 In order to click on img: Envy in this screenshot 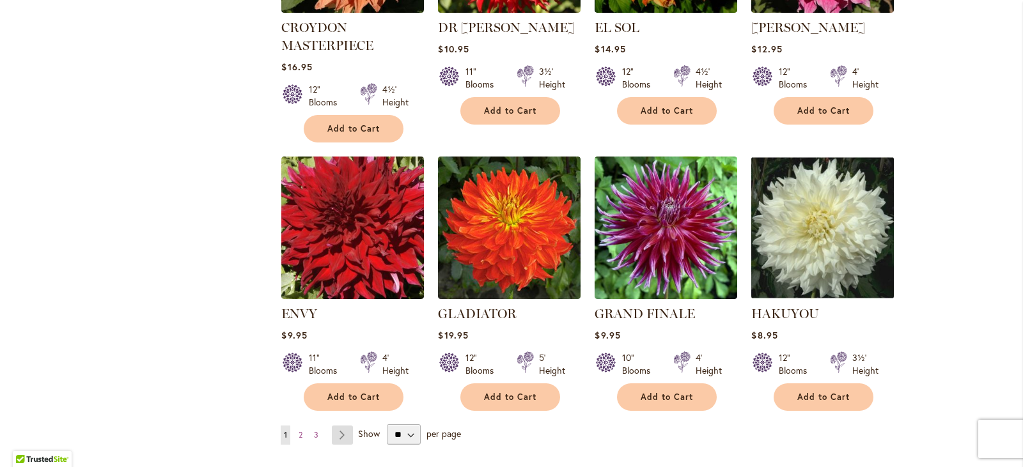, I will do `click(352, 228)`.